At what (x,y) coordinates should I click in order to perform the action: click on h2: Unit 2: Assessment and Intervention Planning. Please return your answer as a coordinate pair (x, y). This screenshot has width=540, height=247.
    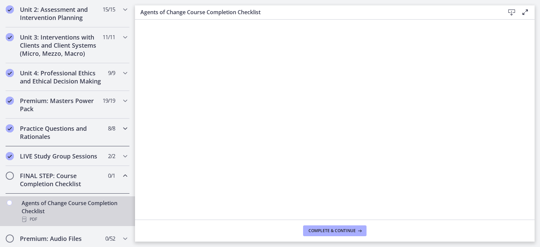
    Looking at the image, I should click on (61, 14).